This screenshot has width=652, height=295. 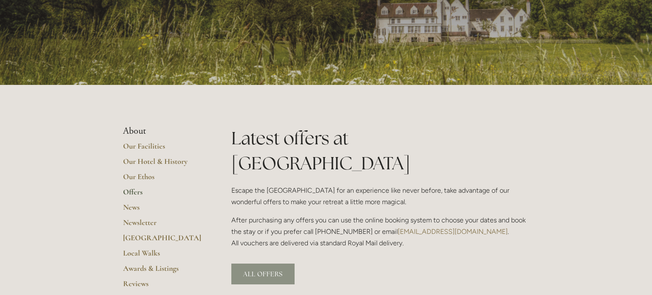 What do you see at coordinates (163, 225) in the screenshot?
I see `a: Newsletter` at bounding box center [163, 225].